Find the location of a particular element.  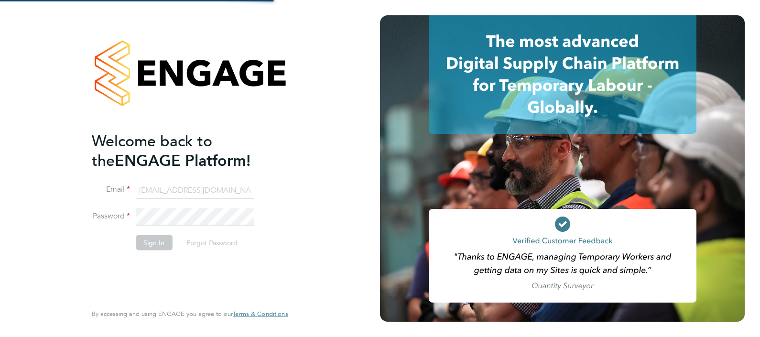

button: Forgot Password is located at coordinates (212, 243).